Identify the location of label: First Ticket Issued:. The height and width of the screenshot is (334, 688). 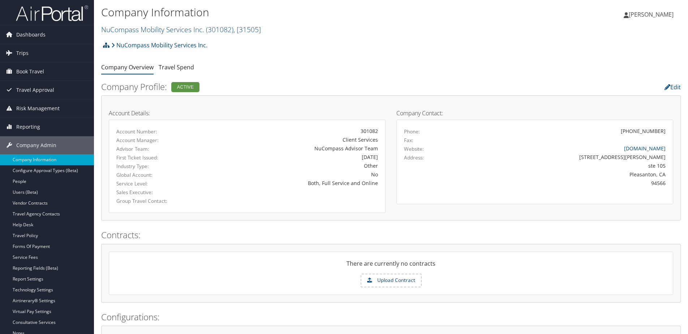
(156, 158).